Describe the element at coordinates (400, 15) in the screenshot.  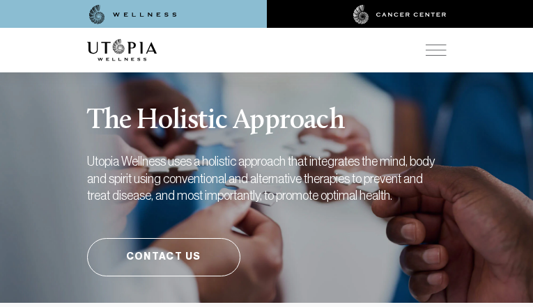
I see `img: cancer center` at that location.